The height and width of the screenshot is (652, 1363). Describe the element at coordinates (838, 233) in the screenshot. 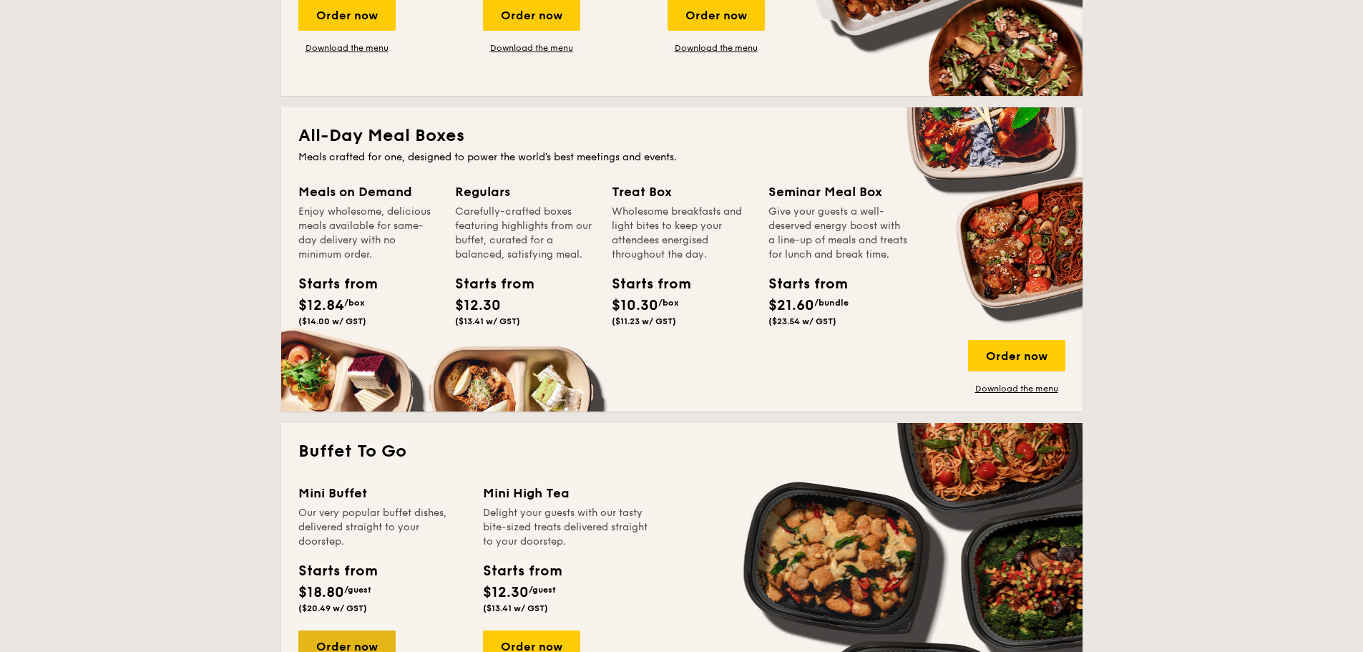

I see `div: Give your guests a well-deserved energy boost with a line-up of meals and treats for lunch and br...` at that location.